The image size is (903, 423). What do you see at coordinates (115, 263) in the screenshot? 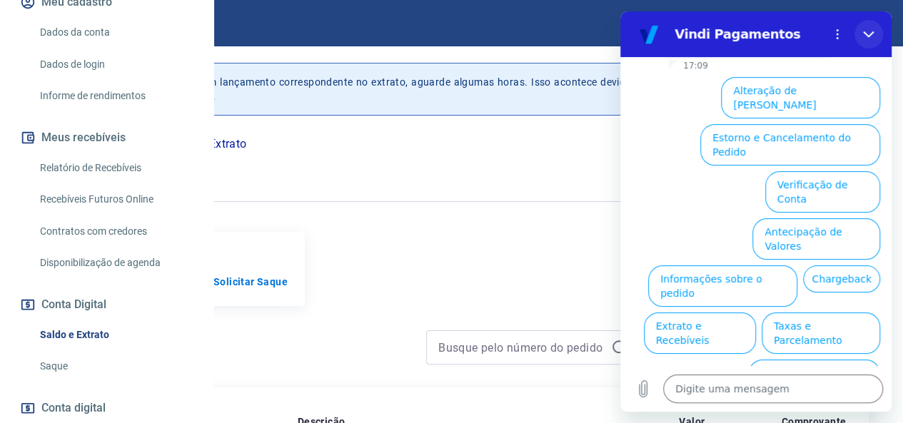
I see `a: Disponibilização de agenda` at bounding box center [115, 263].